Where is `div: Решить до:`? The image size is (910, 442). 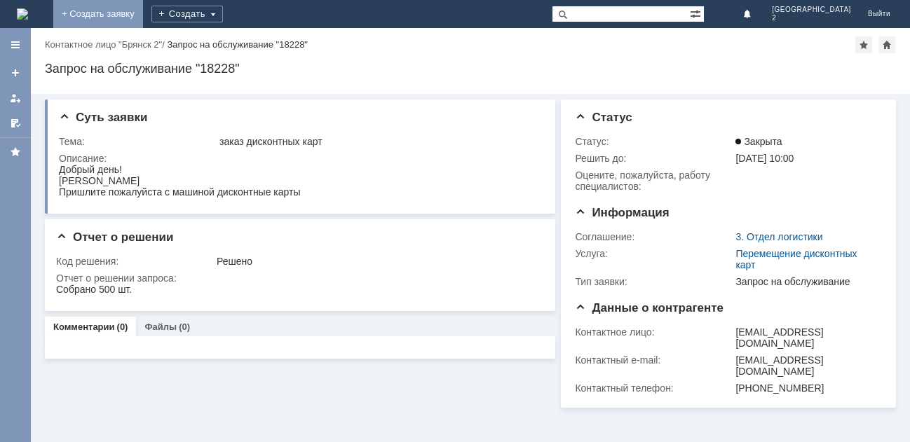 div: Решить до: is located at coordinates (653, 158).